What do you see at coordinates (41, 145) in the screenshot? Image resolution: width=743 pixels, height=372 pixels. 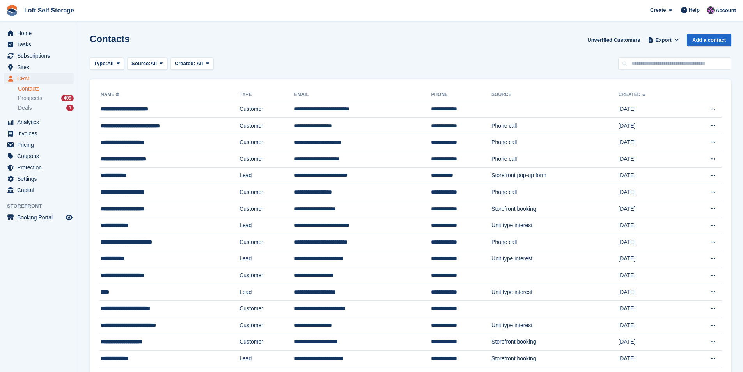 I see `span: Pricing` at bounding box center [41, 145].